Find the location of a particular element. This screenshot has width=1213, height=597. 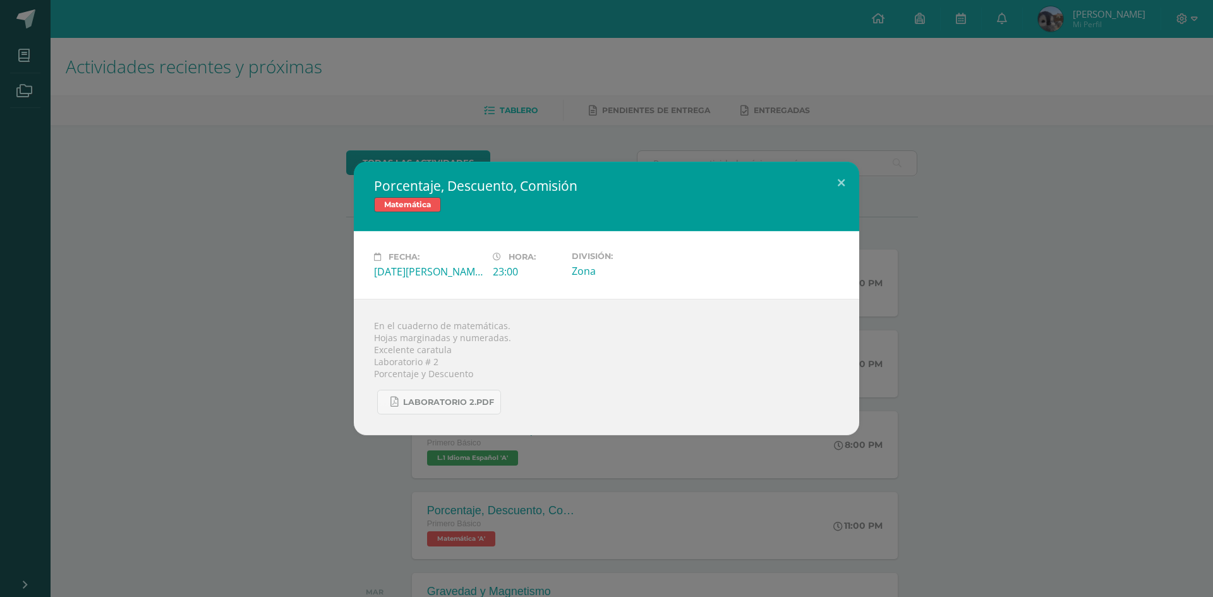

div: 23:00 is located at coordinates (527, 272).